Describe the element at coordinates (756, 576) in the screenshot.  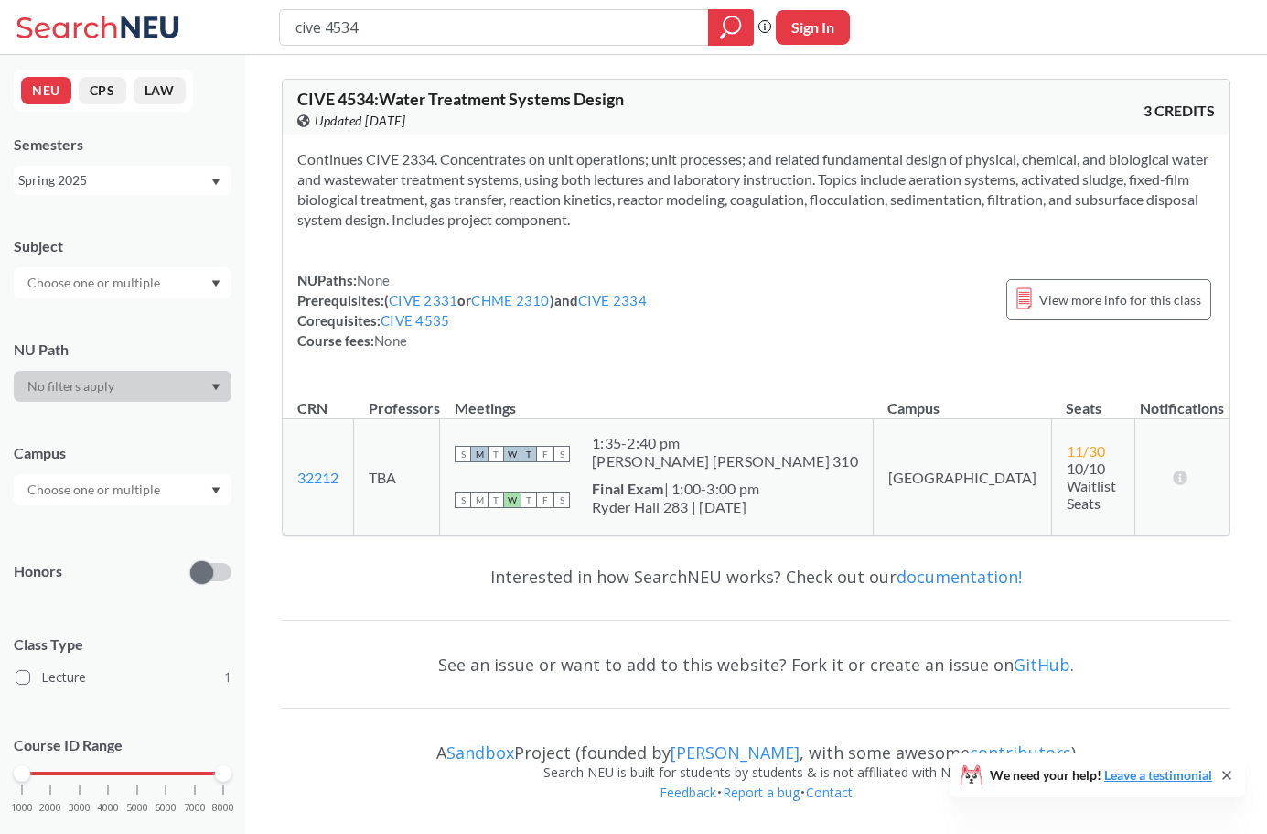
I see `div: Interested in how SearchNEU works? Check out our` at that location.